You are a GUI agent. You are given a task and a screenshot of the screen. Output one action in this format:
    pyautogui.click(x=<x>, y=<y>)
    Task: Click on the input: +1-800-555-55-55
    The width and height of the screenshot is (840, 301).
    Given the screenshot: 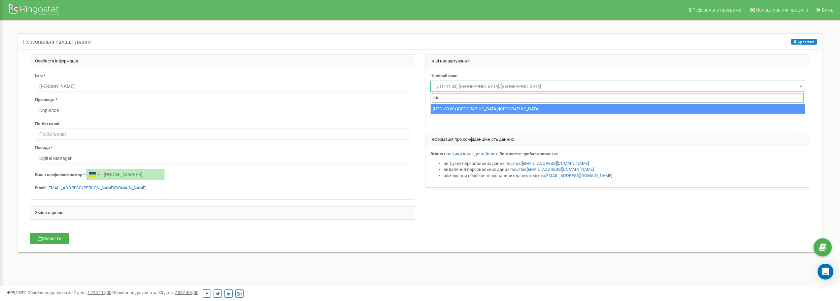 What is the action you would take?
    pyautogui.click(x=125, y=174)
    